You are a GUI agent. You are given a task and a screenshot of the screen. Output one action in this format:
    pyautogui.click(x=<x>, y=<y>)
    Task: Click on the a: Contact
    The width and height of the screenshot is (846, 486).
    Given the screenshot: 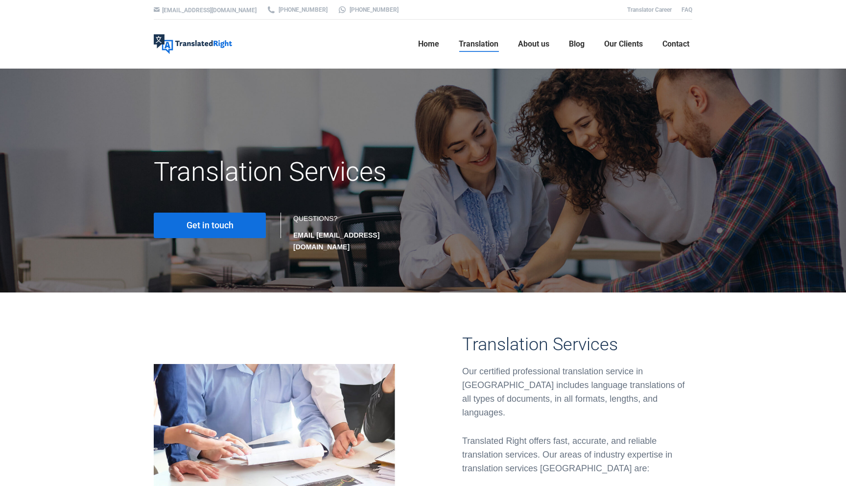 What is the action you would take?
    pyautogui.click(x=676, y=44)
    